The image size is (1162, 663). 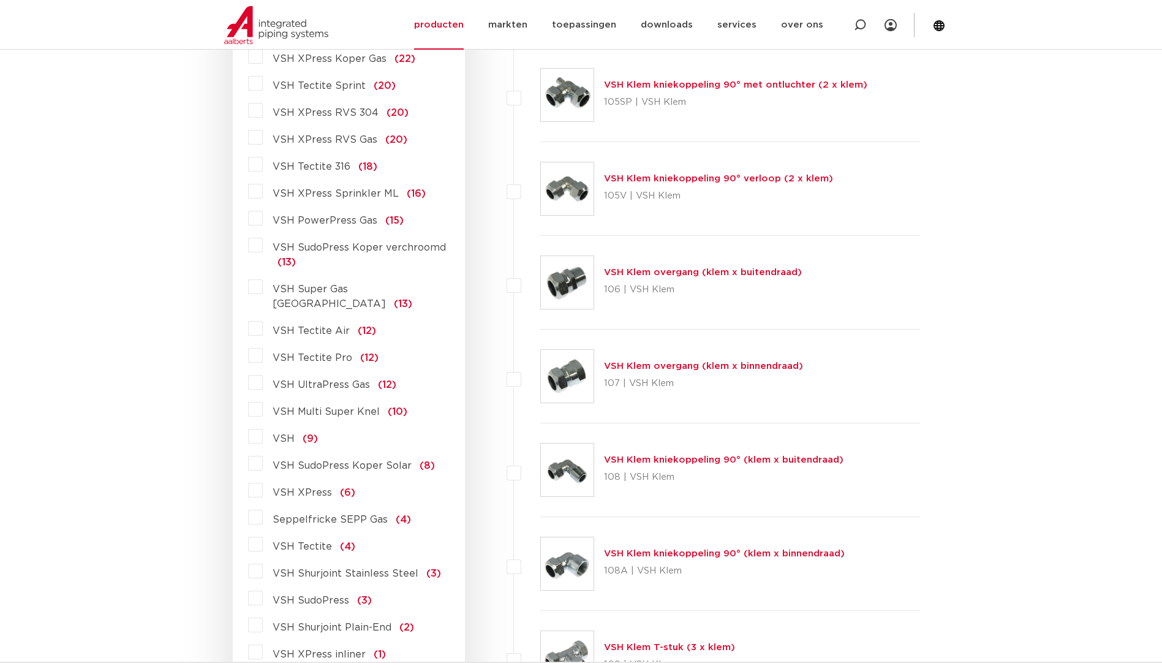 I want to click on span: VSH Shurjoint Plain-End, so click(x=332, y=627).